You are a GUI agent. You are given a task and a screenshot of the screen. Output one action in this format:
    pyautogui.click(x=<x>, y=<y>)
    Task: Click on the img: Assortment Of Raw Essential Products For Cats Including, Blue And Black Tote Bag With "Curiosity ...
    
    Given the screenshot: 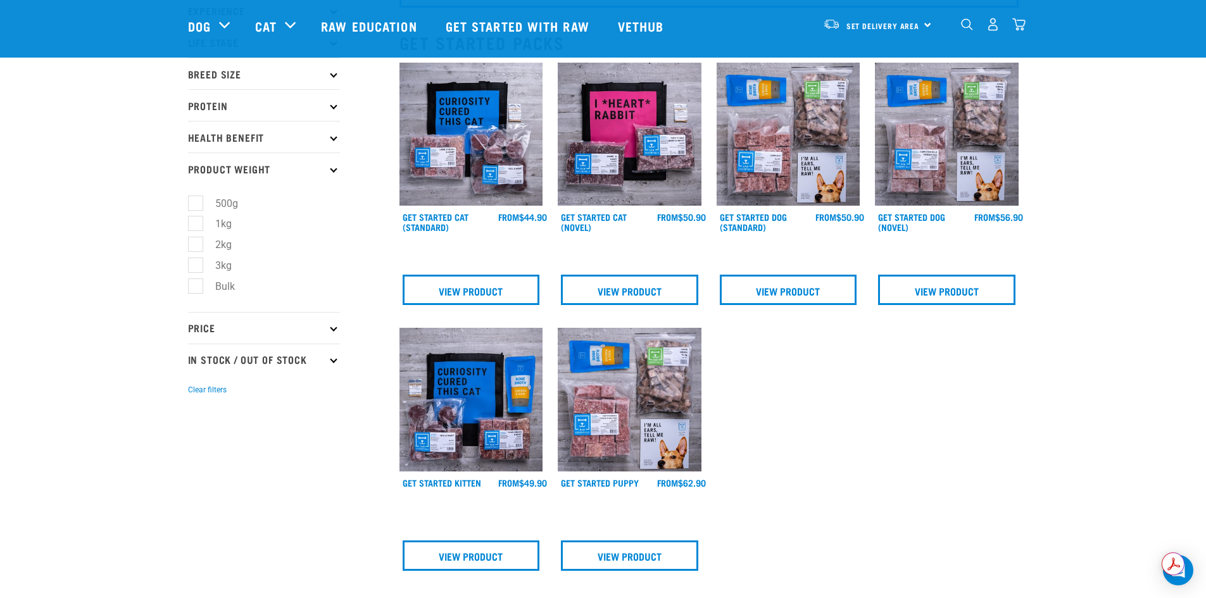 What is the action you would take?
    pyautogui.click(x=471, y=134)
    